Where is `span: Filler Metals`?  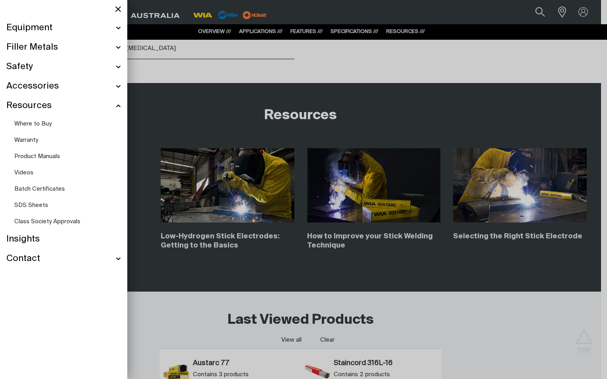 span: Filler Metals is located at coordinates (32, 47).